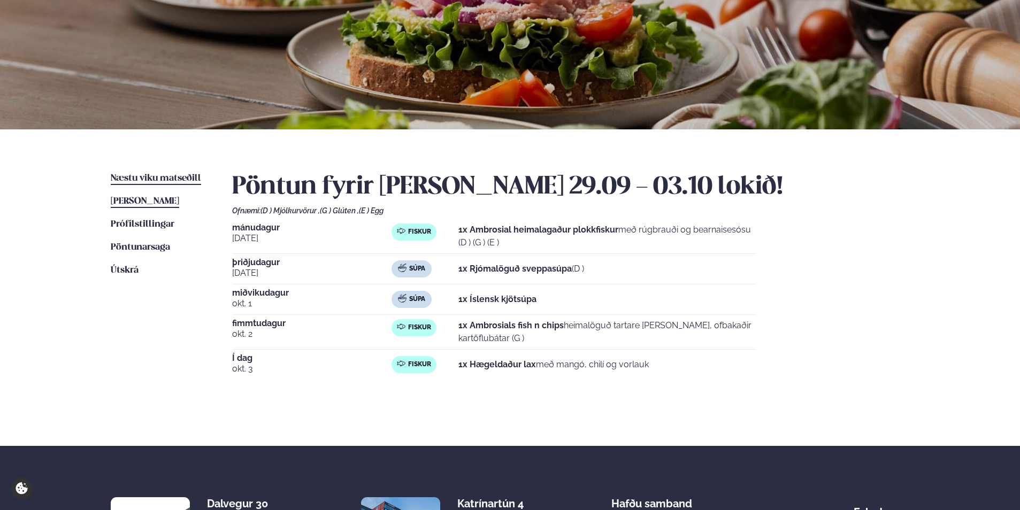 This screenshot has width=1020, height=510. I want to click on span: okt. 3, so click(312, 369).